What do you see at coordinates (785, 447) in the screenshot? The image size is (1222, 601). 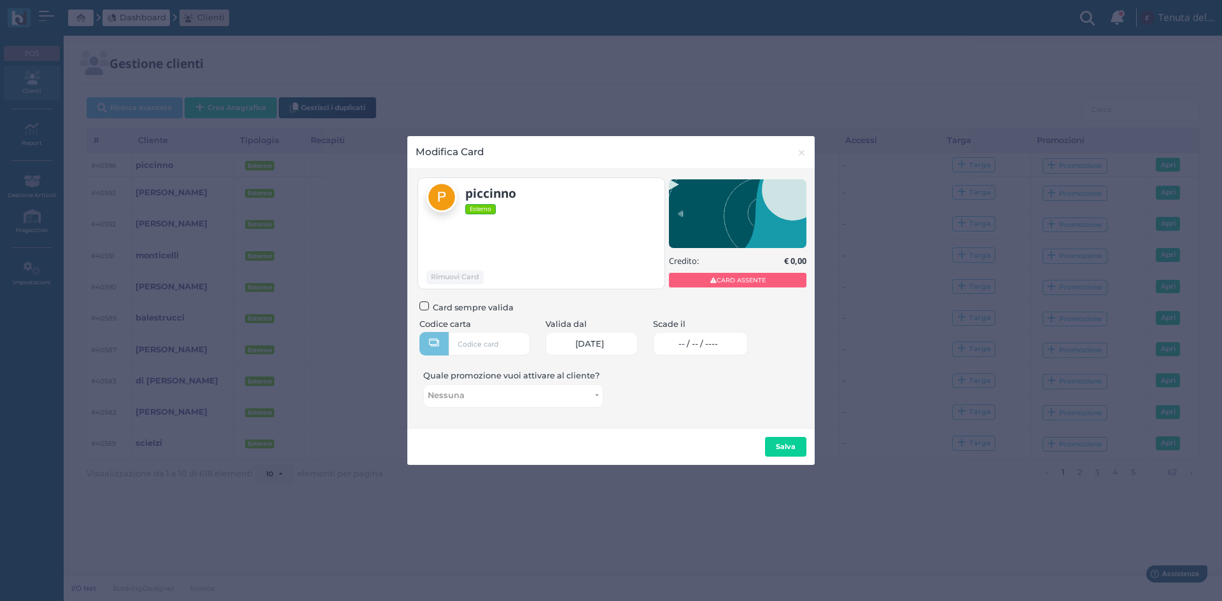 I see `b: Salva` at bounding box center [785, 447].